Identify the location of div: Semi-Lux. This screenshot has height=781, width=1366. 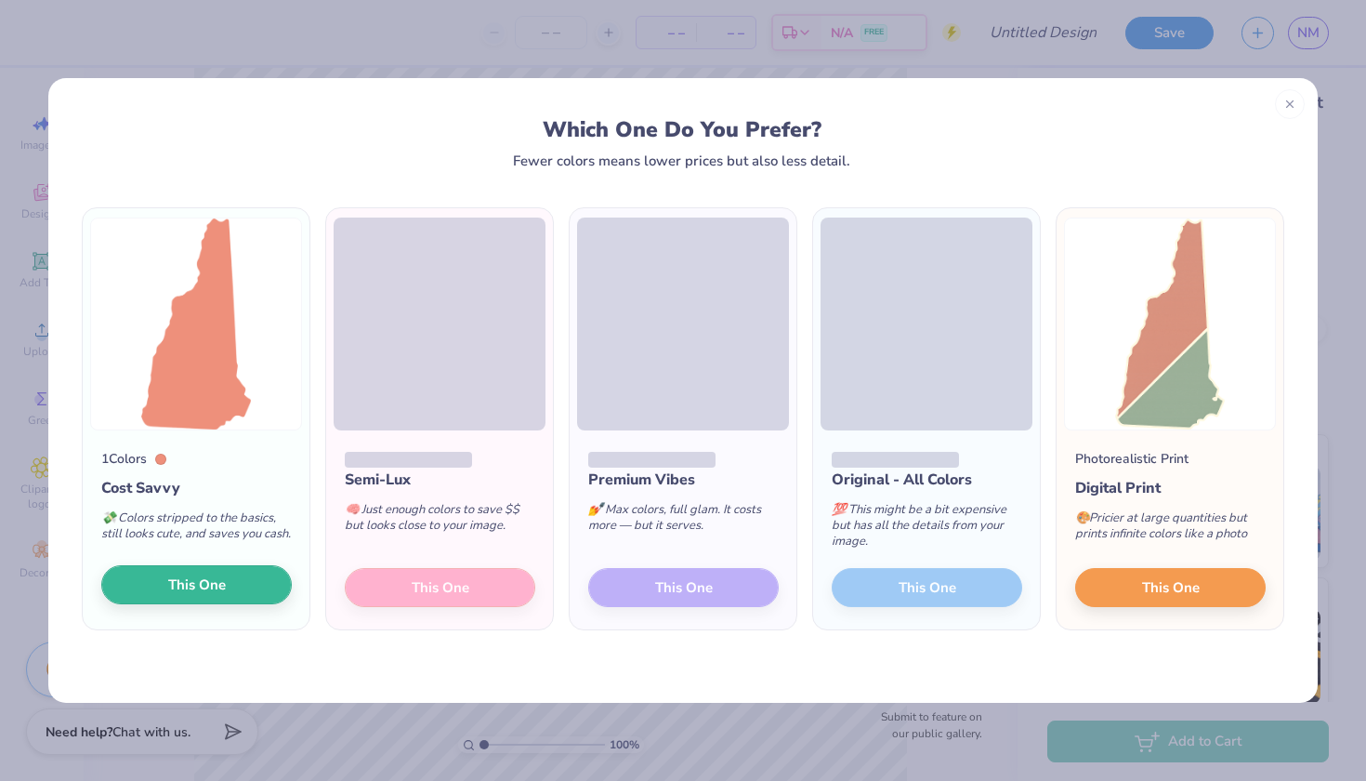
(440, 480).